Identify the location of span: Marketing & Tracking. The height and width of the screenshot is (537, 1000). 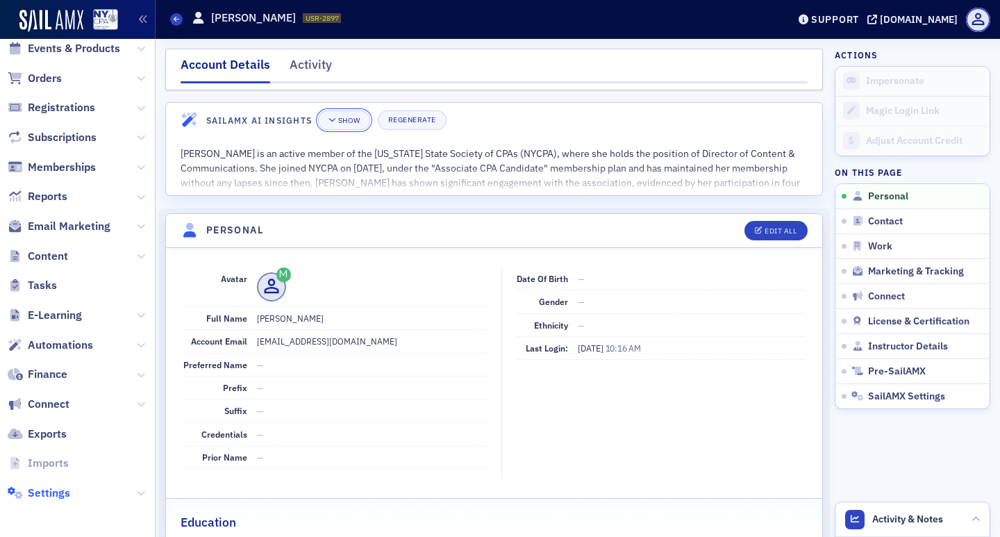
(916, 272).